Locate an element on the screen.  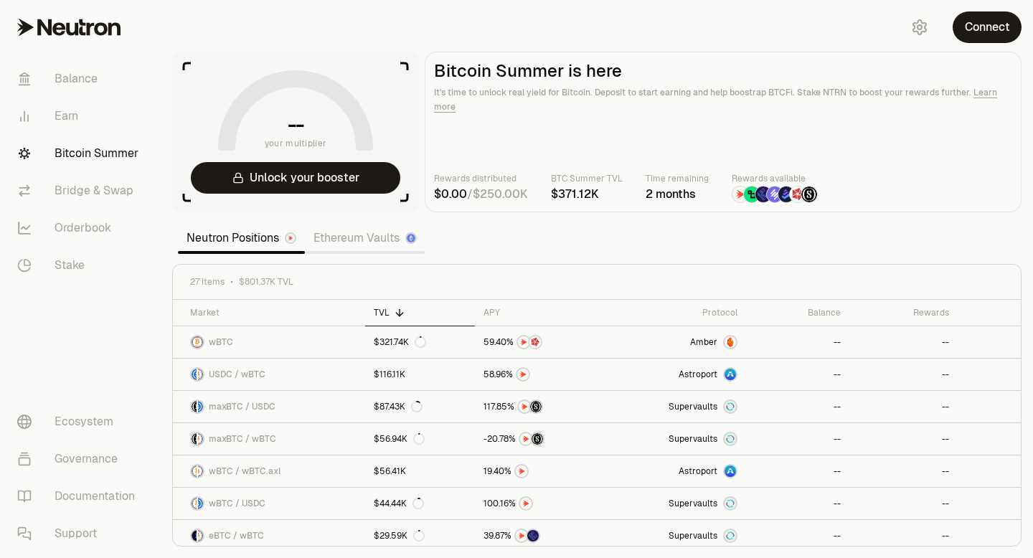
img: eBTC Logo is located at coordinates (194, 536).